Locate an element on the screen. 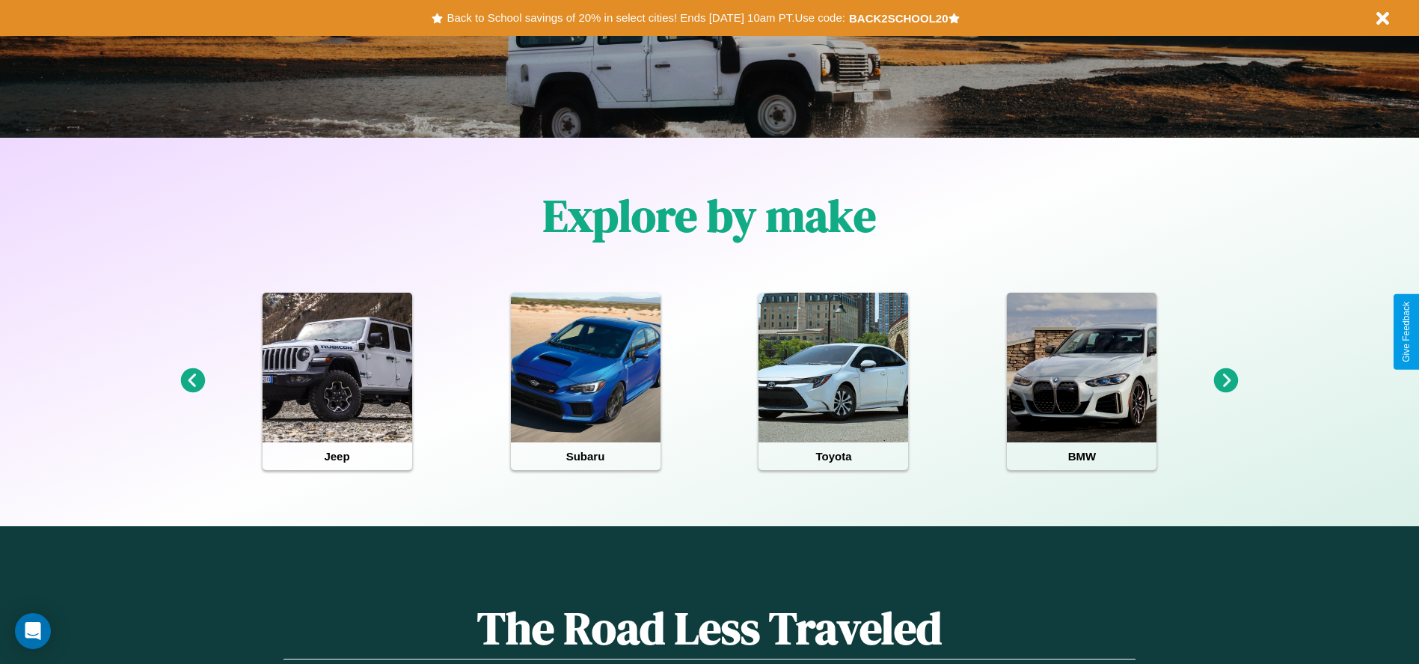 Image resolution: width=1419 pixels, height=664 pixels. b: BACK2SCHOOL20 is located at coordinates (899, 18).